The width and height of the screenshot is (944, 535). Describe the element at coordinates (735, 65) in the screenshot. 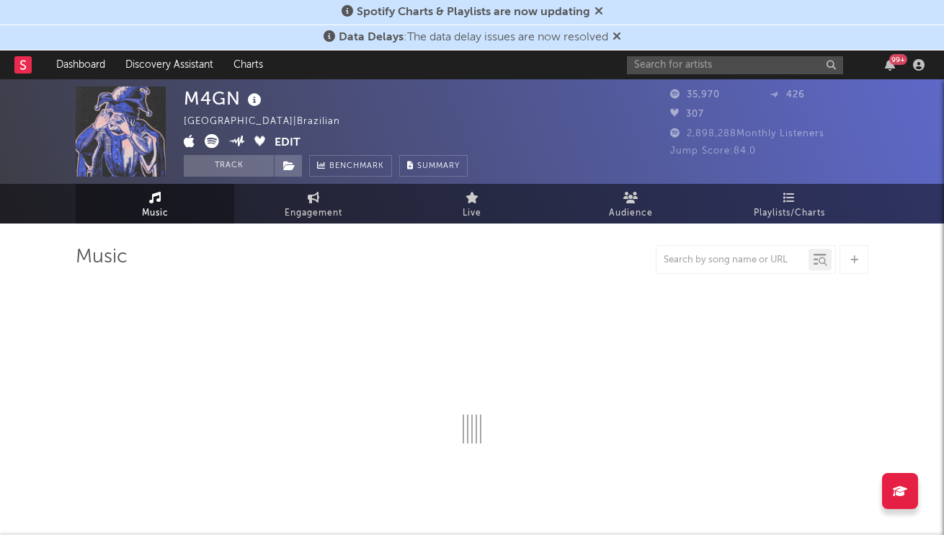

I see `input: Search for artists` at that location.